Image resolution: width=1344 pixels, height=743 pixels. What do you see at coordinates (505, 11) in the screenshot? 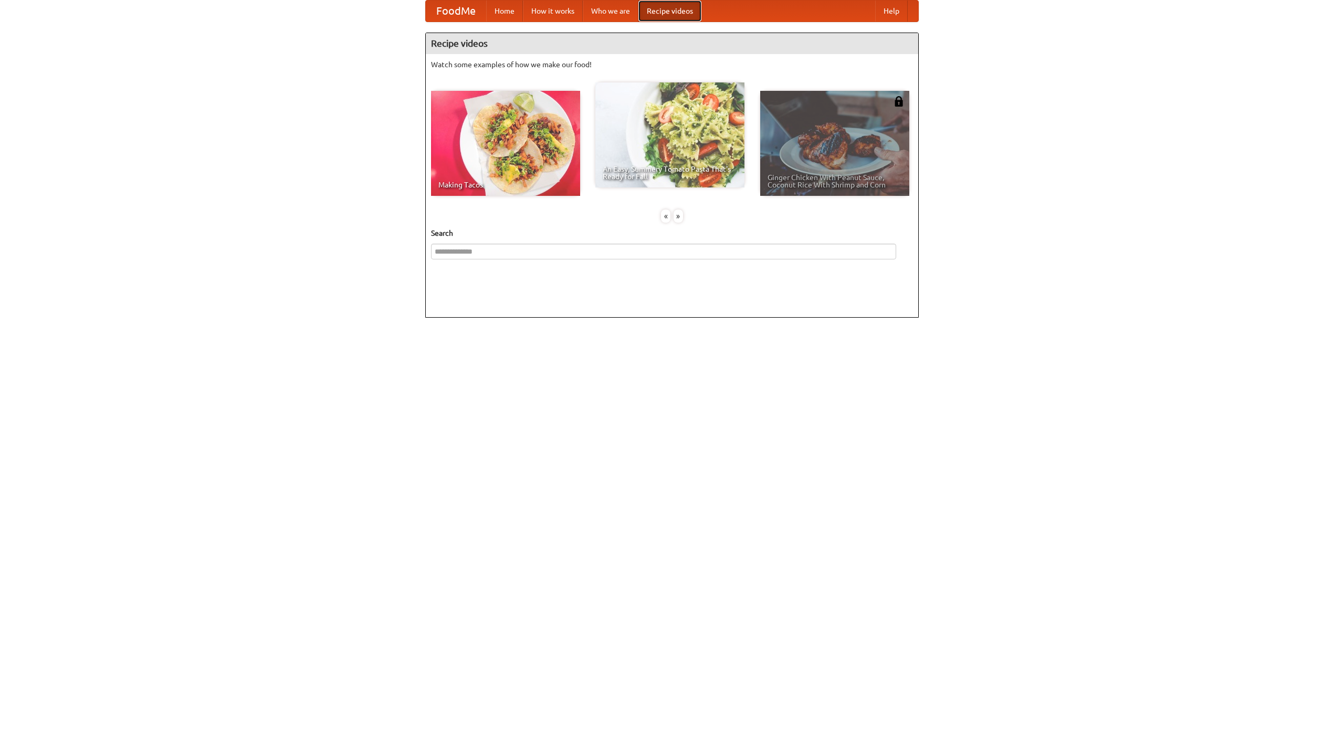
I see `a: Home` at bounding box center [505, 11].